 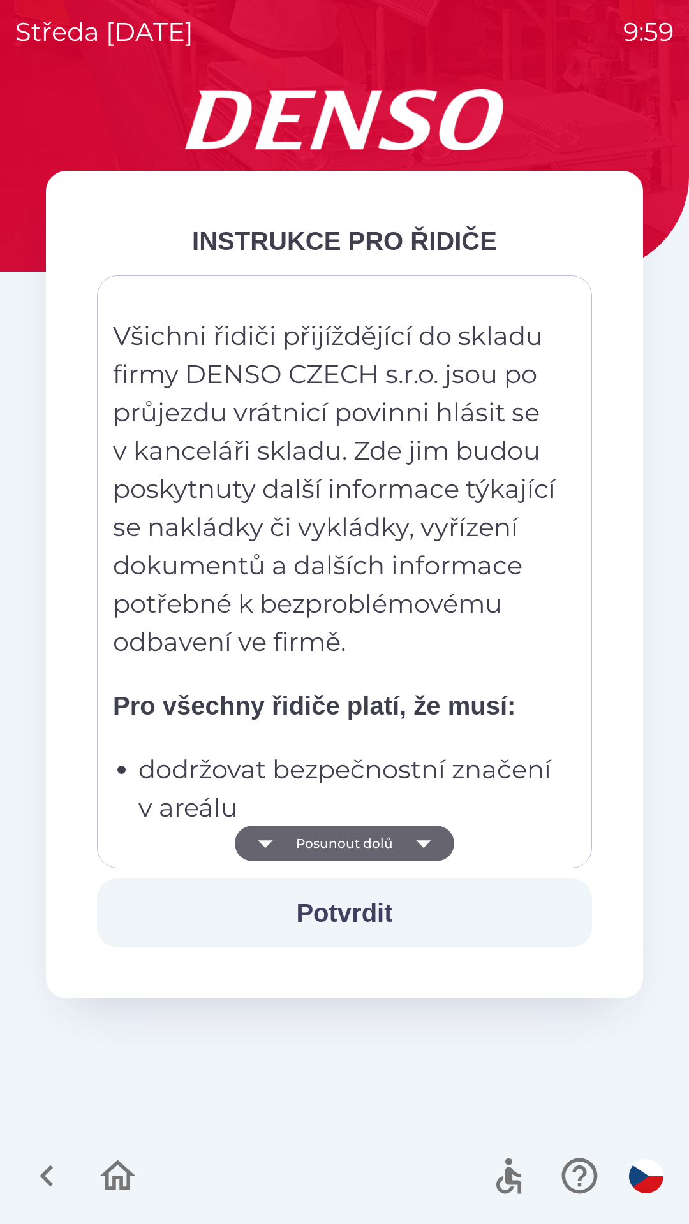 I want to click on p: 9:59, so click(x=648, y=32).